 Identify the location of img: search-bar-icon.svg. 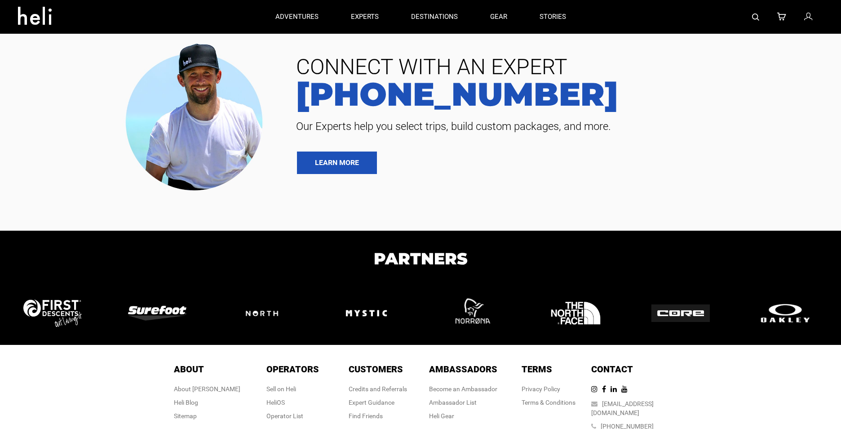
(756, 17).